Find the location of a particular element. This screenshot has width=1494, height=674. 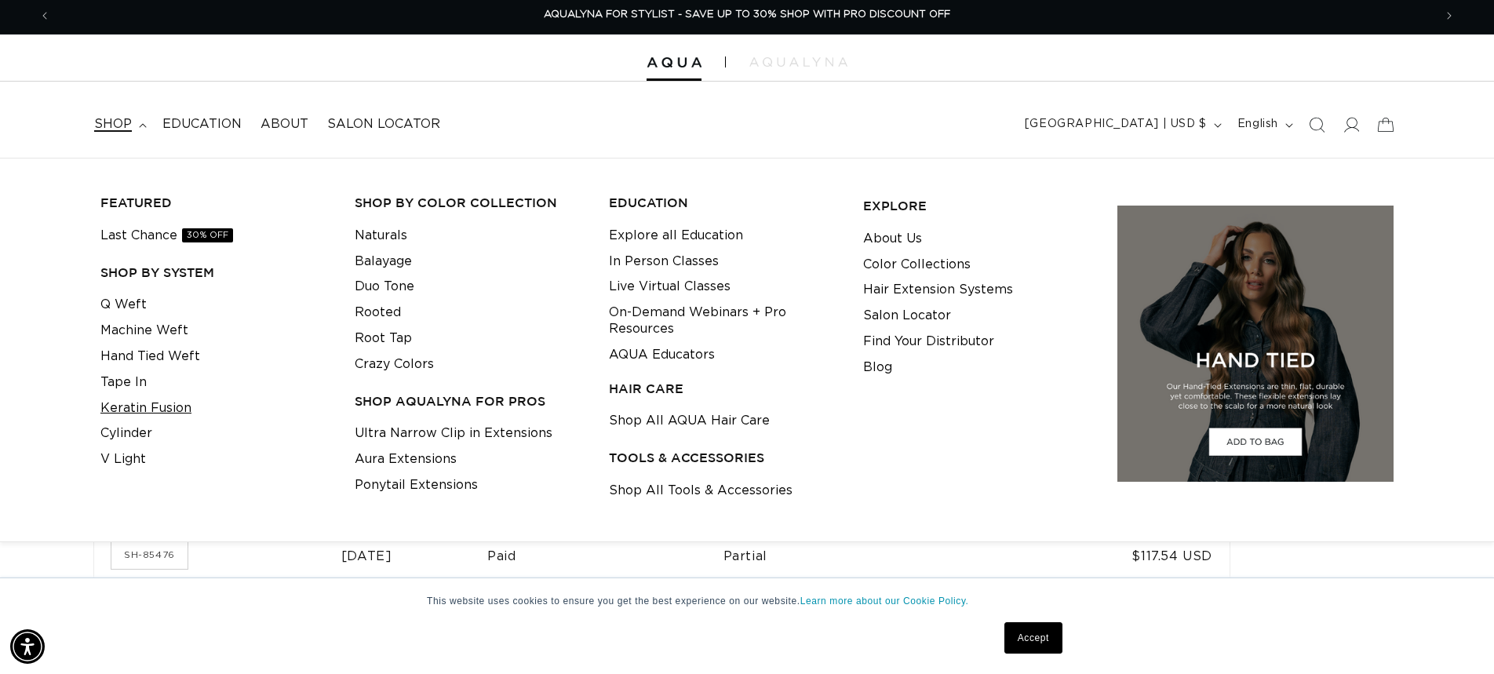

button: Previous announcement is located at coordinates (45, 16).